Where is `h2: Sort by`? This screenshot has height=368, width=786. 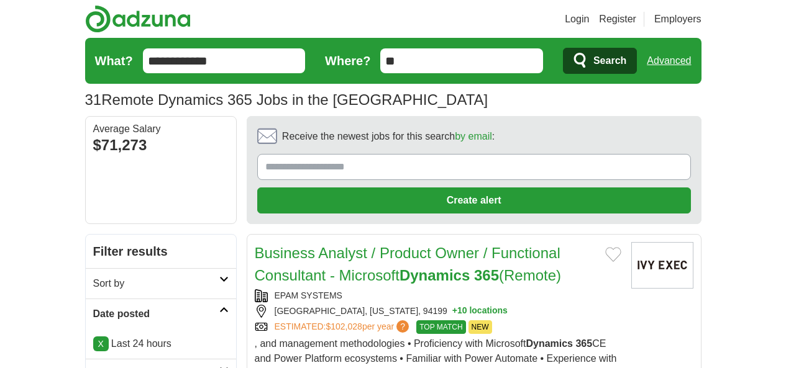 h2: Sort by is located at coordinates (156, 284).